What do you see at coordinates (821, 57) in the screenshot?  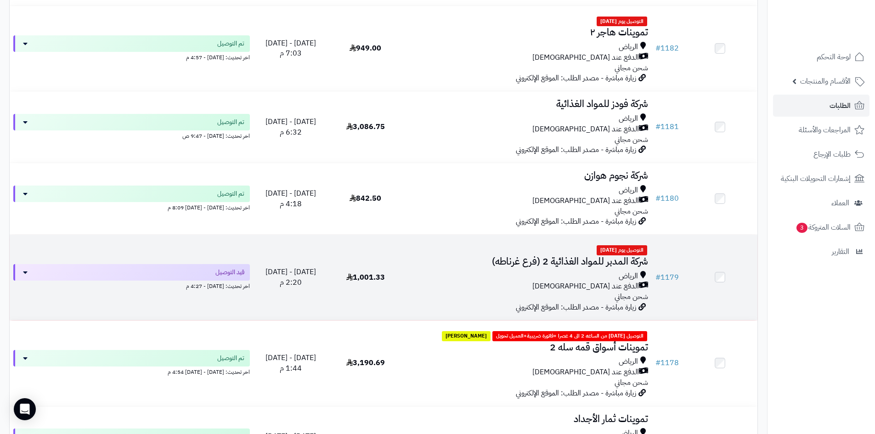 I see `a: لوحة التحكم` at bounding box center [821, 57].